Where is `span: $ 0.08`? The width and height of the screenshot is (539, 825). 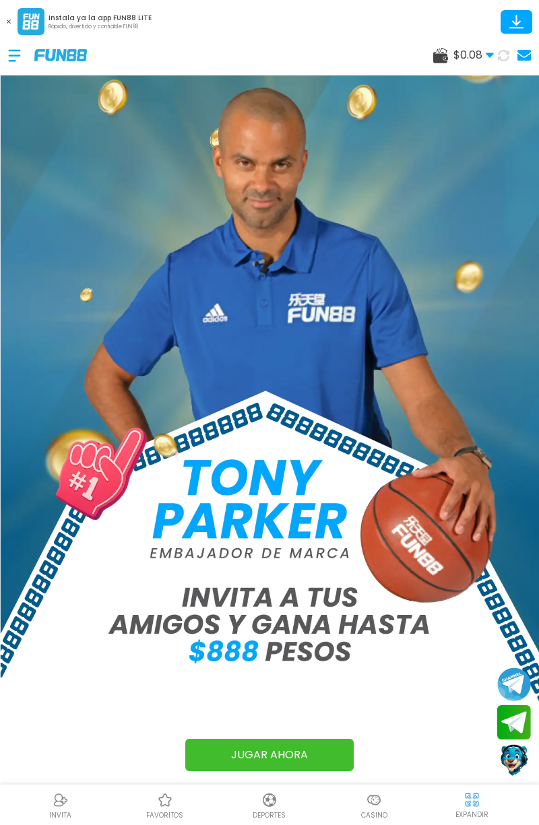
span: $ 0.08 is located at coordinates (473, 55).